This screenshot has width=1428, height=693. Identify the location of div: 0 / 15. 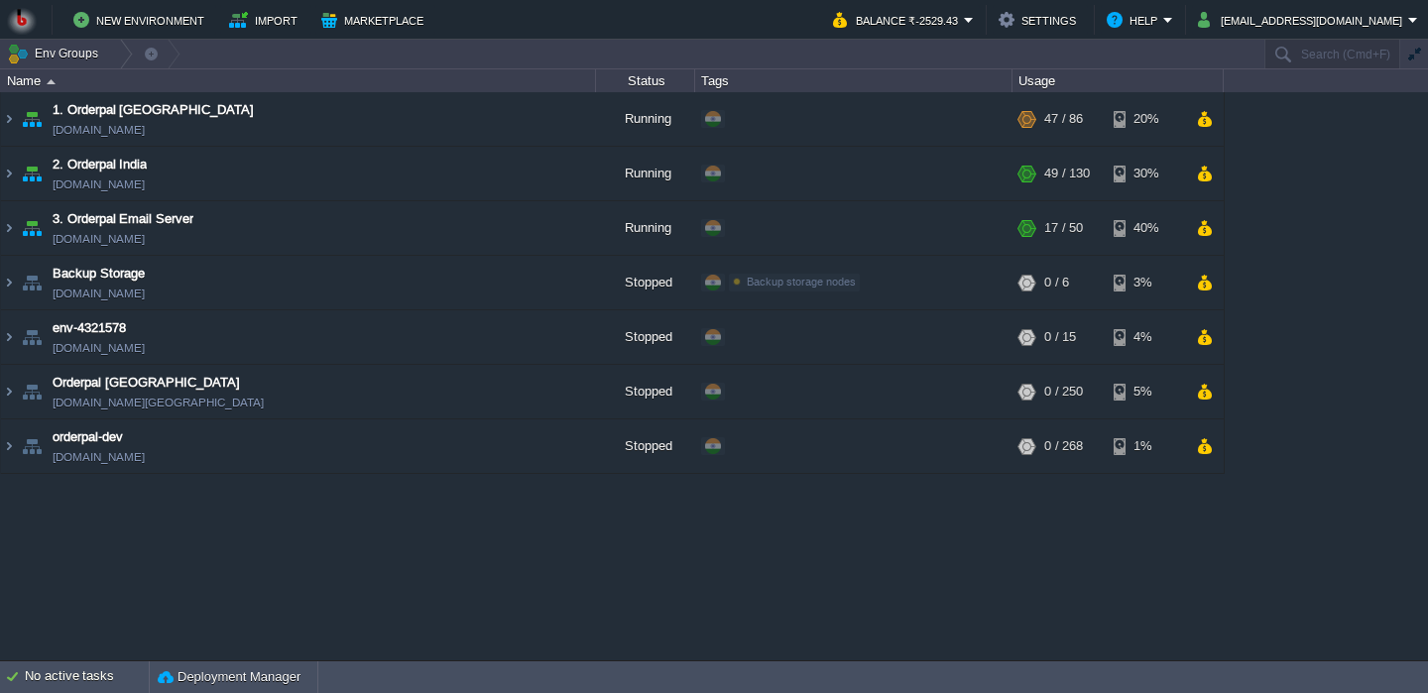
(1060, 337).